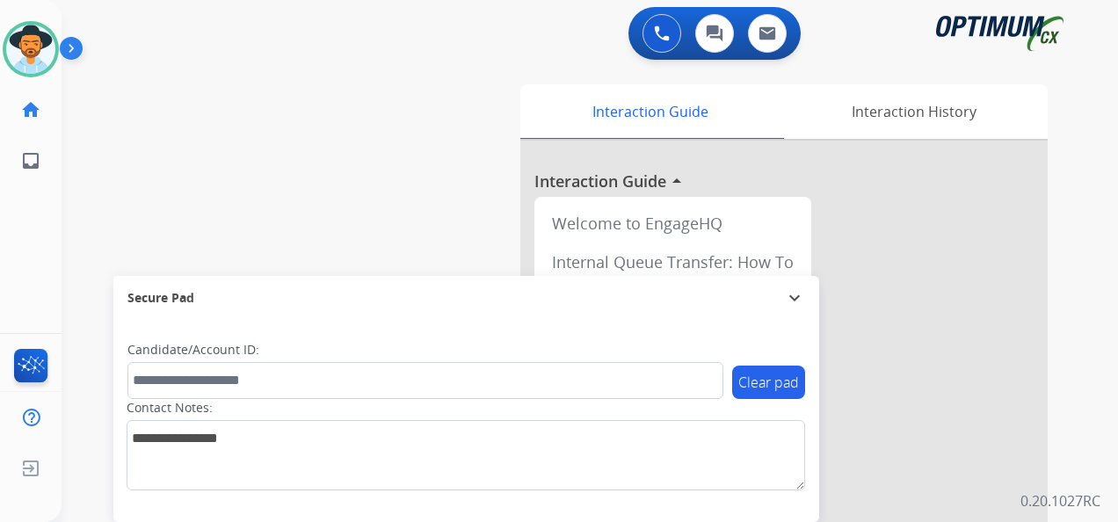  What do you see at coordinates (768, 382) in the screenshot?
I see `button: Clear pad` at bounding box center [768, 382].